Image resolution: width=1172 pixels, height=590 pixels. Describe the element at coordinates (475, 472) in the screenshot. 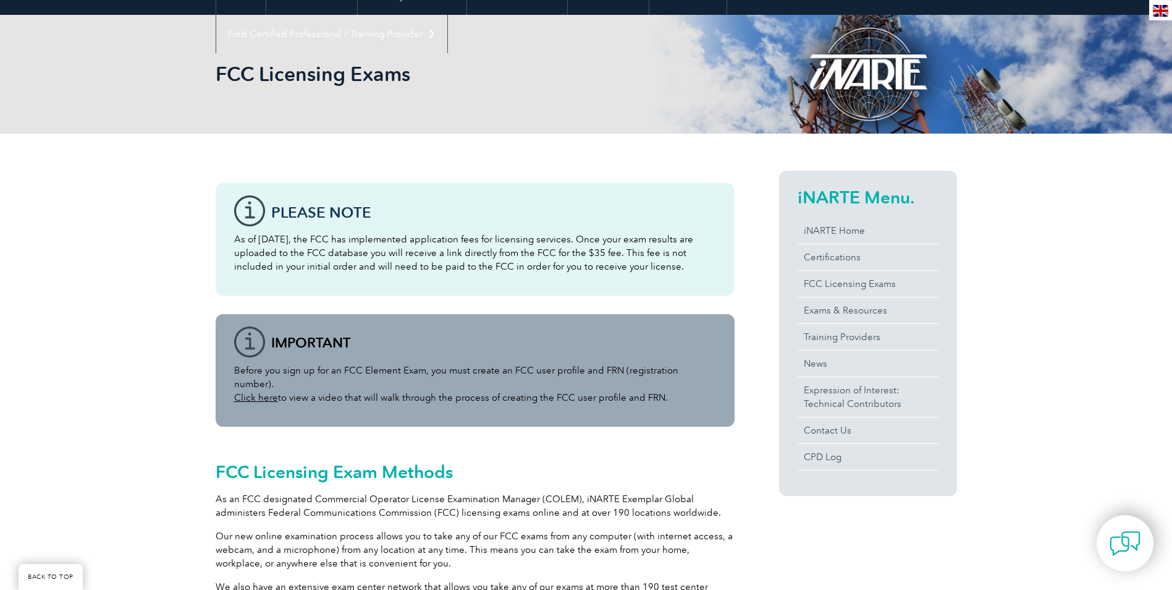

I see `h2: FCC Licensing Exam Methods` at that location.